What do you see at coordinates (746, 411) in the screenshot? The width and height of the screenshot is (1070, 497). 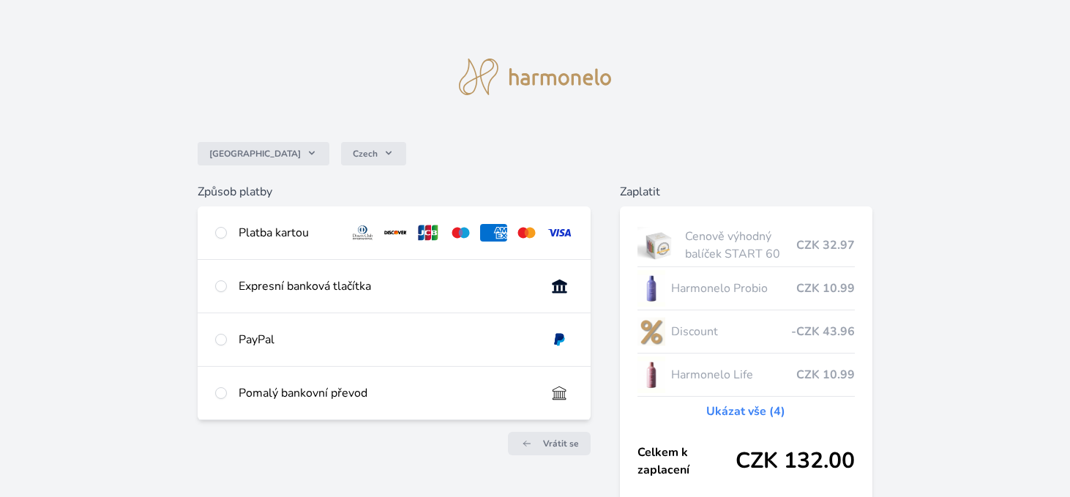 I see `a: Ukázat vše (4)` at bounding box center [746, 411].